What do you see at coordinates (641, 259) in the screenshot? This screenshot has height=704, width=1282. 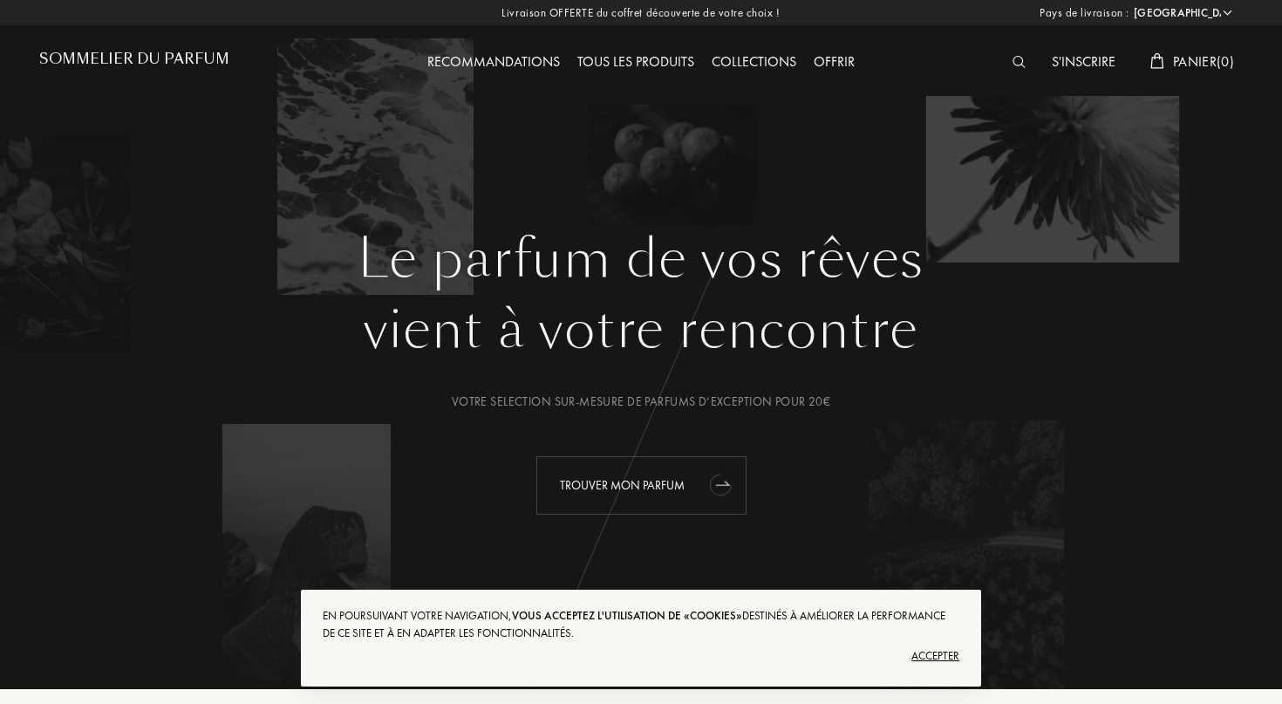 I see `h1: Le parfum de vos rêves` at bounding box center [641, 259].